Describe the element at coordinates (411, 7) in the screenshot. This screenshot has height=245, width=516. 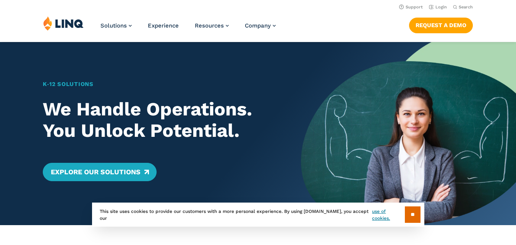
I see `a: Support` at that location.